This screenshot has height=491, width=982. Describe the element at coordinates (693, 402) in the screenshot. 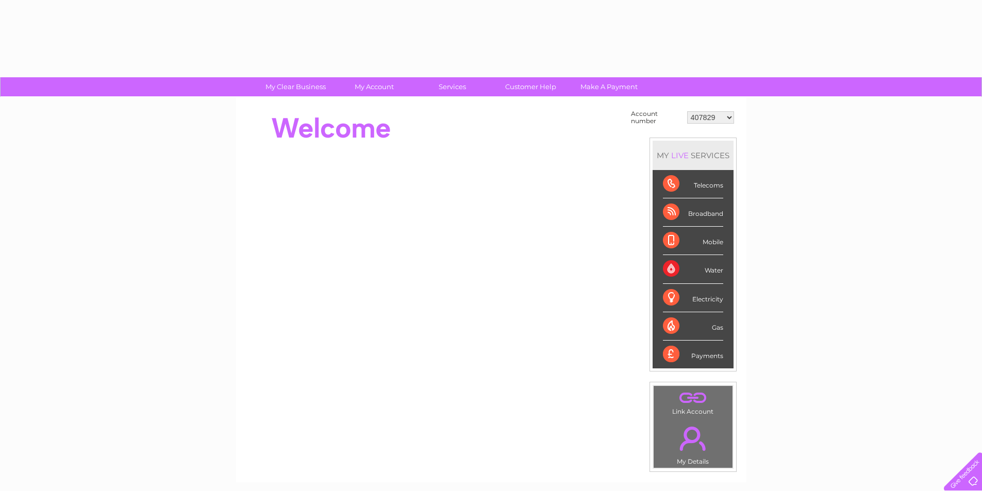

I see `td: Link Account` at that location.